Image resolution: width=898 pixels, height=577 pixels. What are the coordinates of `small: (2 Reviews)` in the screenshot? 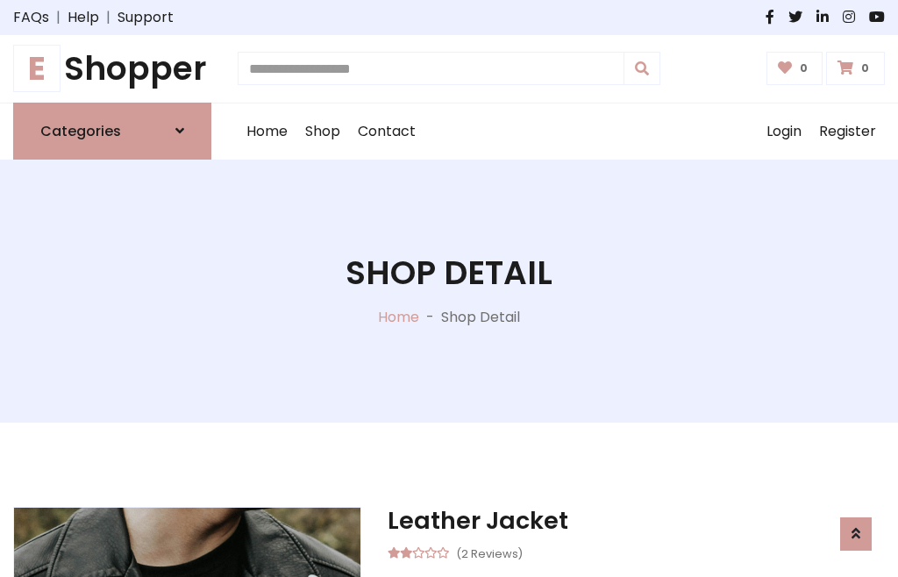 It's located at (489, 552).